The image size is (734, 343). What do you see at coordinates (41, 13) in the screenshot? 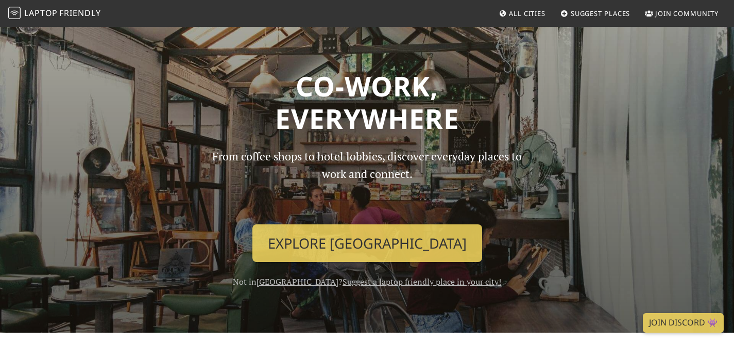
I see `span: Laptop` at bounding box center [41, 13].